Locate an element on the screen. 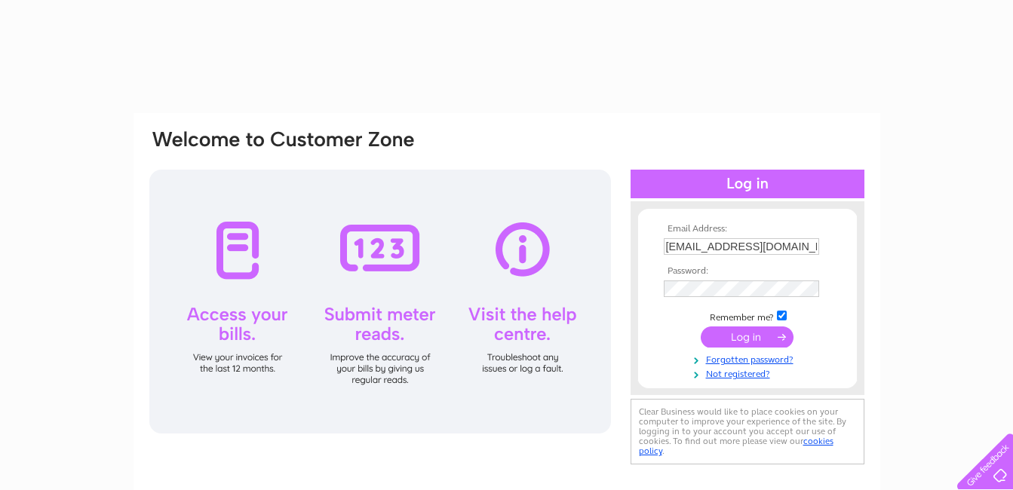 The image size is (1013, 490). td: Remember me? is located at coordinates (747, 316).